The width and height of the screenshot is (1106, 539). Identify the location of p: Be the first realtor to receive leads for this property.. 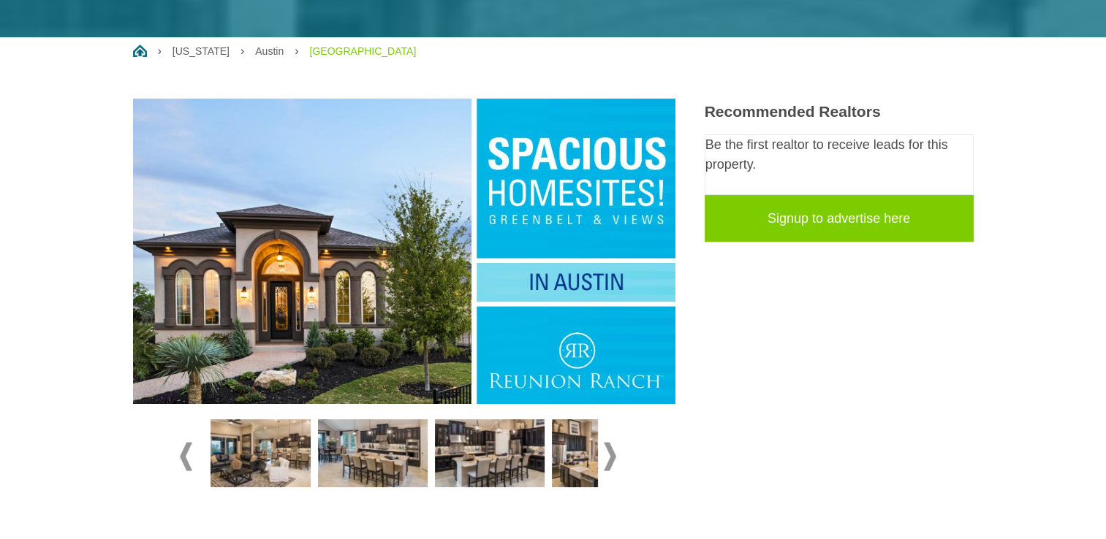
(839, 155).